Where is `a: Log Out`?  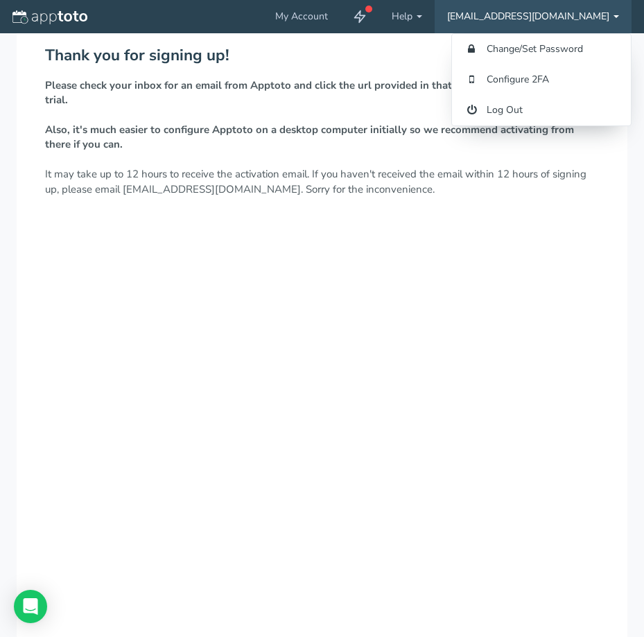
a: Log Out is located at coordinates (541, 110).